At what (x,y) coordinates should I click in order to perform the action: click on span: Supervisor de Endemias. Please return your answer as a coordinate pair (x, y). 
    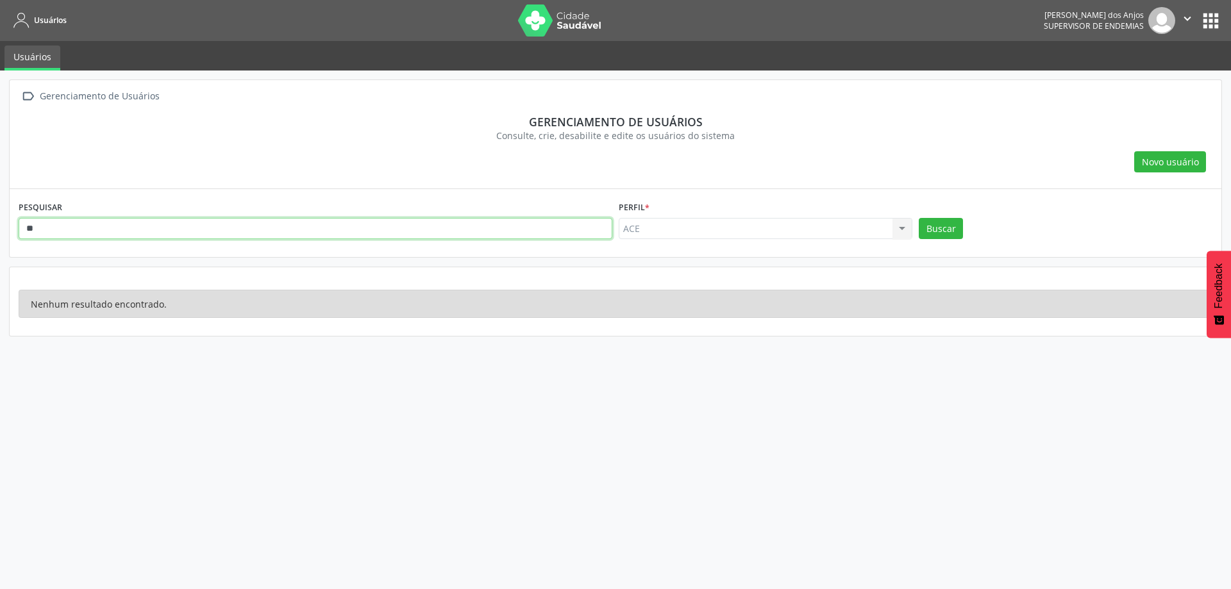
    Looking at the image, I should click on (1094, 26).